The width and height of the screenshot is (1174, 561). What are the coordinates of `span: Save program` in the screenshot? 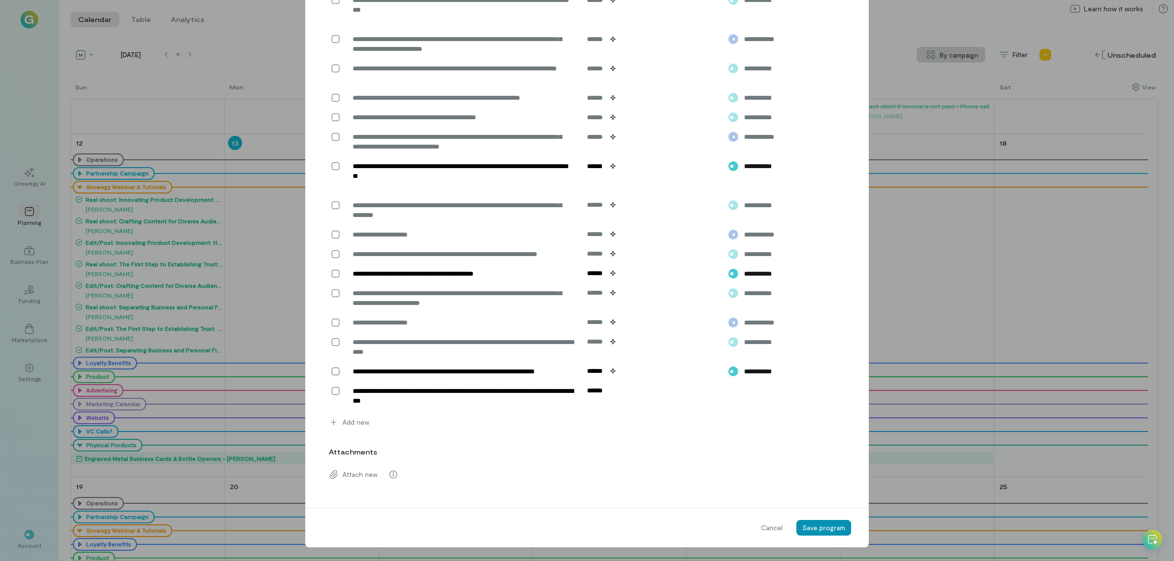 It's located at (823, 528).